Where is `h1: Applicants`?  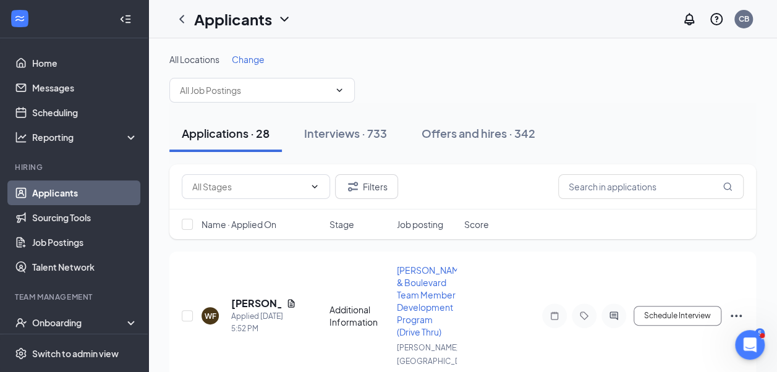 h1: Applicants is located at coordinates (233, 19).